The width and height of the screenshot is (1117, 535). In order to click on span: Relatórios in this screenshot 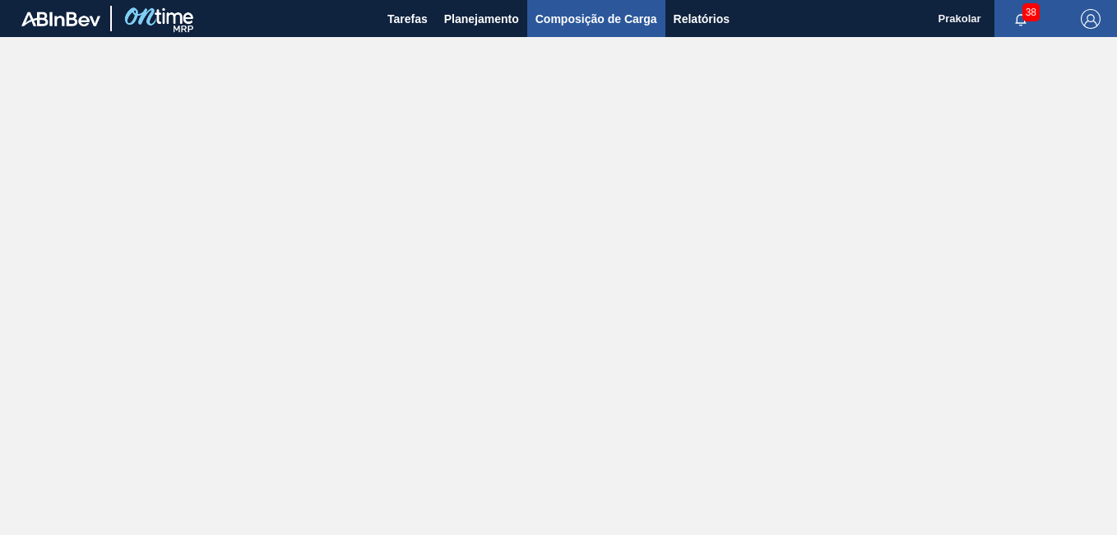, I will do `click(702, 19)`.